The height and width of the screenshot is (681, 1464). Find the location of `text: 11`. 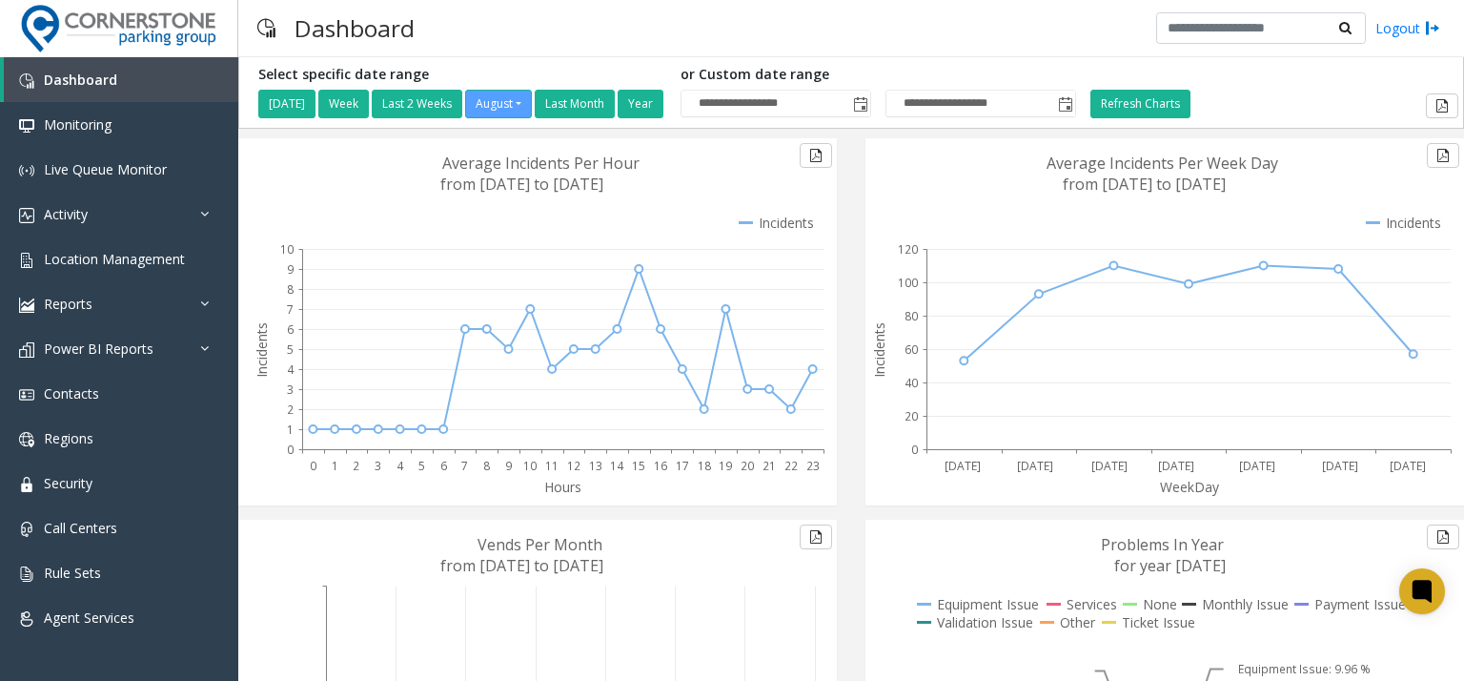

text: 11 is located at coordinates (552, 465).